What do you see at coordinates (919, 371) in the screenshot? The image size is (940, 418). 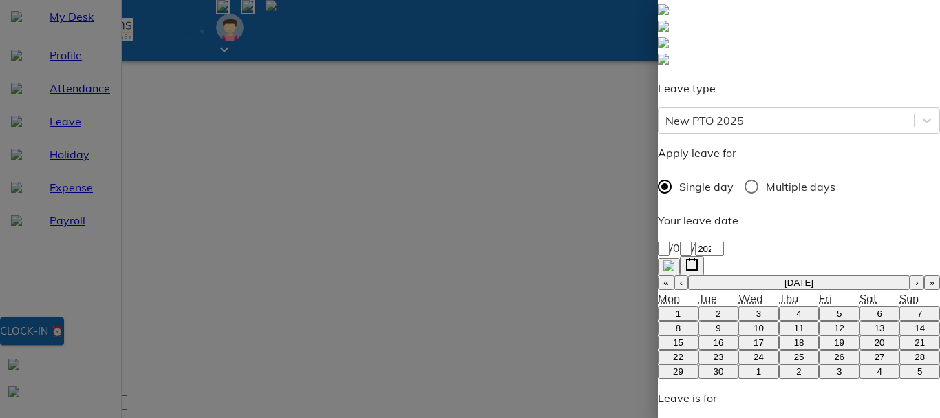 I see `button: October 5, 2025` at bounding box center [919, 371].